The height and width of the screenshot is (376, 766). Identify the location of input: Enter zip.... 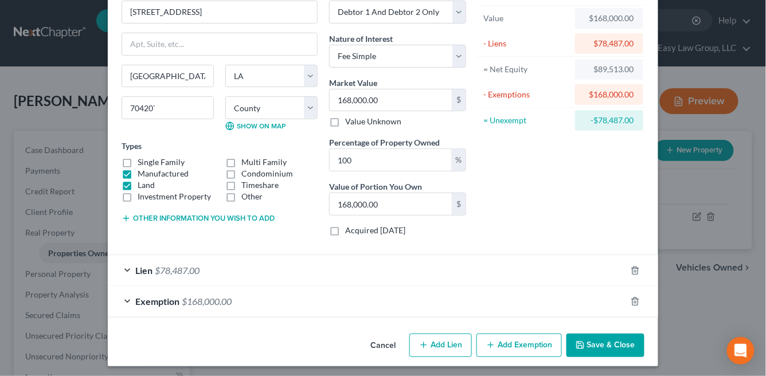
(167, 108).